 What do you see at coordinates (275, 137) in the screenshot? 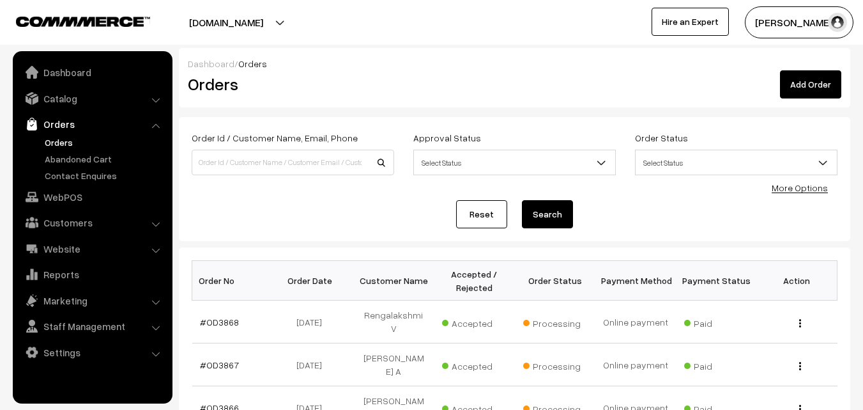
I see `label: Order Id / Customer Name, Email, Phone` at bounding box center [275, 137].